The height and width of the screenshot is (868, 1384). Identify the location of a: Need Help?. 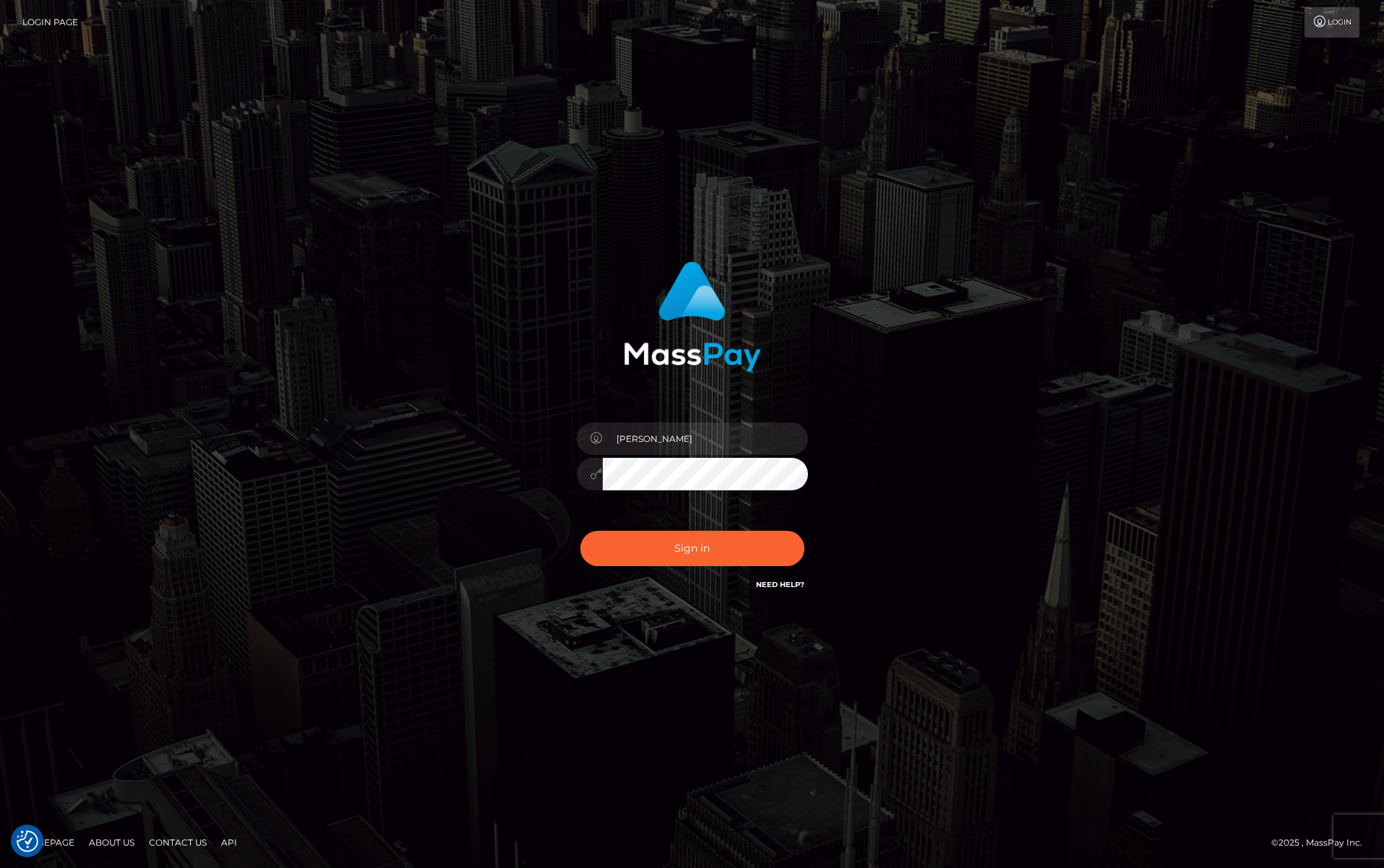
(780, 585).